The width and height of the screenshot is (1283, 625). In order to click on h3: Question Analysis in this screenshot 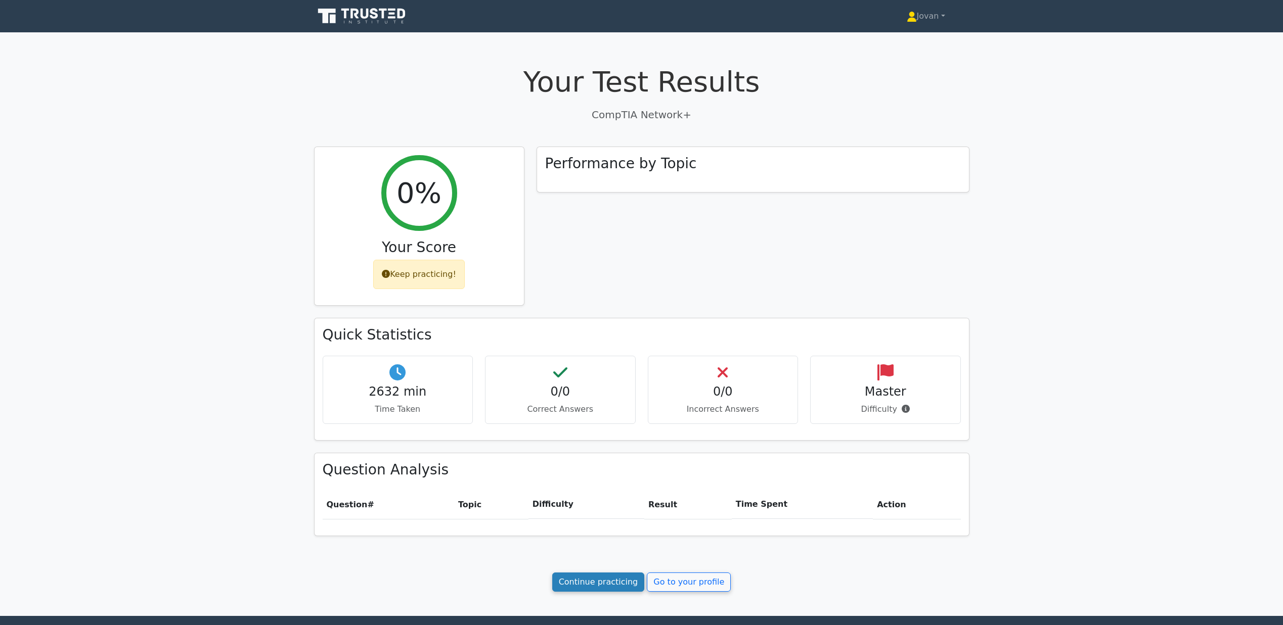, I will do `click(642, 470)`.